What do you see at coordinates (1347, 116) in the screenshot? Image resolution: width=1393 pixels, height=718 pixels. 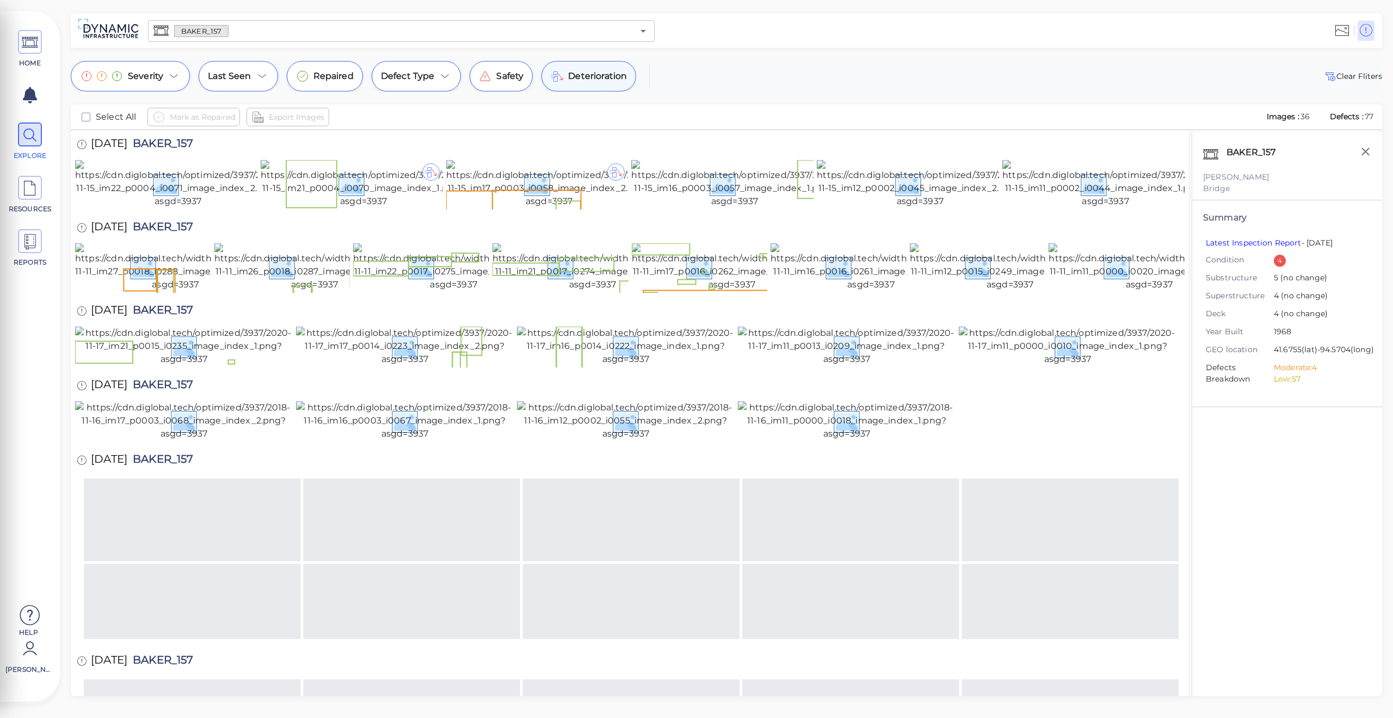 I see `span: Defects :` at bounding box center [1347, 116].